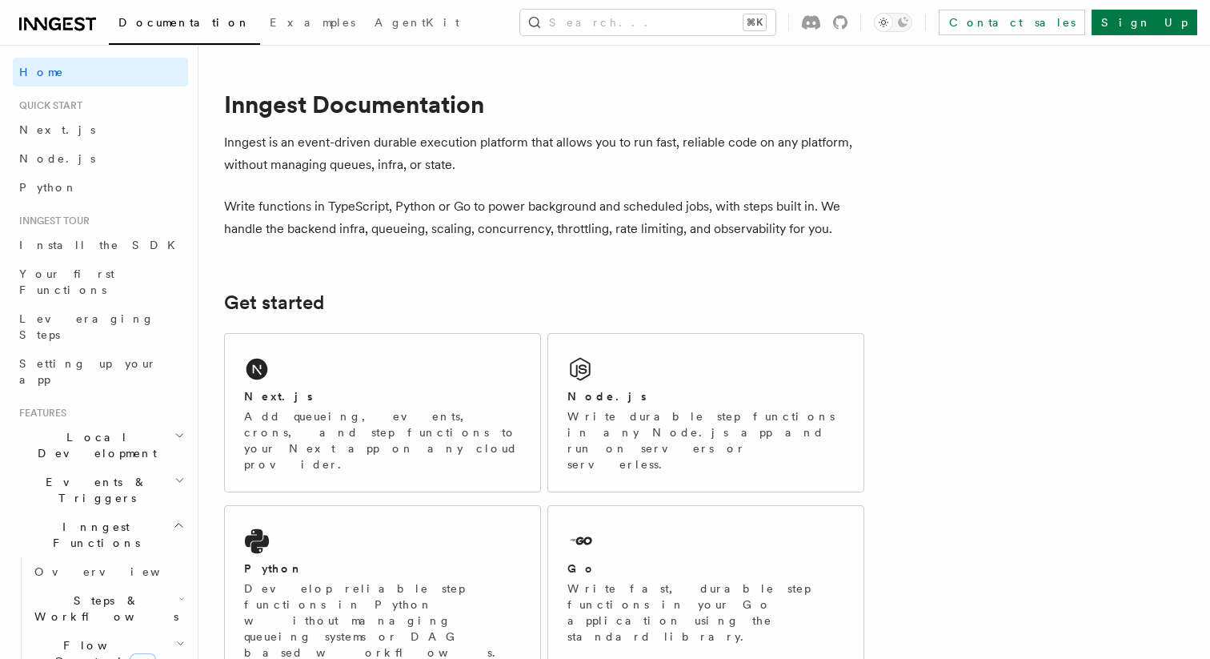 This screenshot has width=1210, height=659. What do you see at coordinates (100, 535) in the screenshot?
I see `button: Inngest Functions` at bounding box center [100, 535].